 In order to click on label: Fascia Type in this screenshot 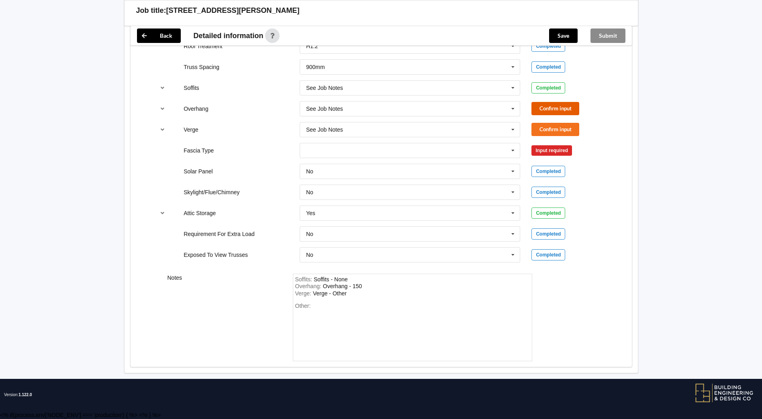, I will do `click(198, 151)`.